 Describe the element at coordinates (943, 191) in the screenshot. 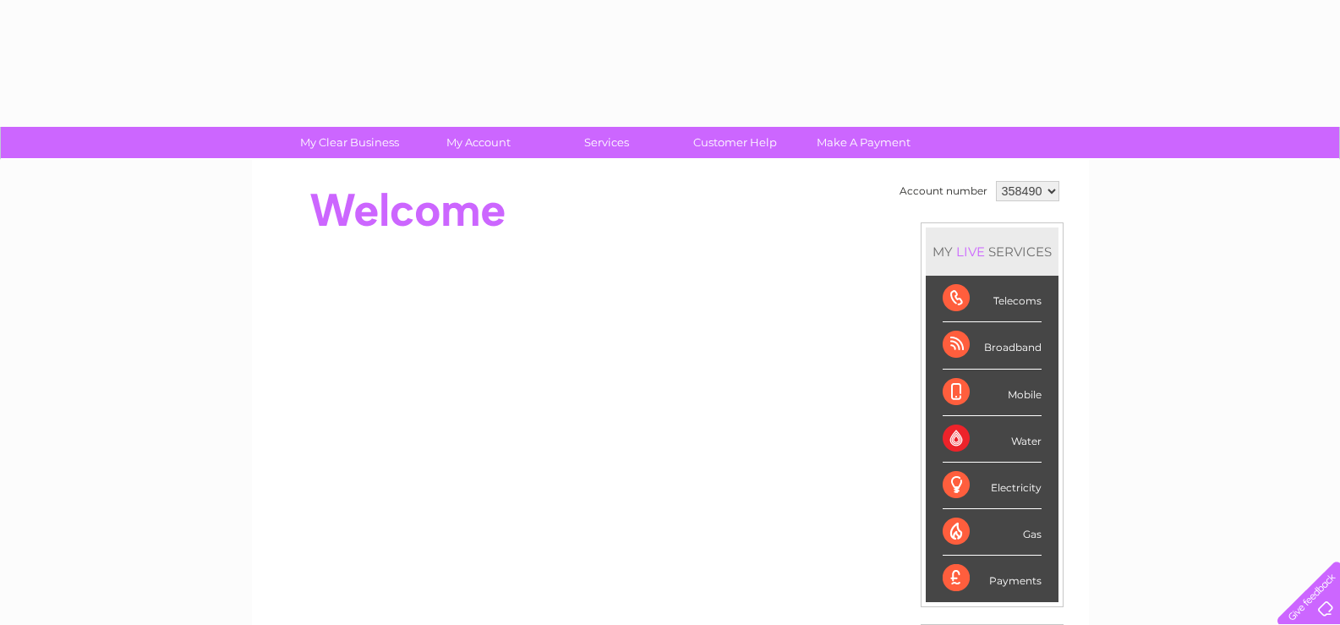

I see `td: Account number` at that location.